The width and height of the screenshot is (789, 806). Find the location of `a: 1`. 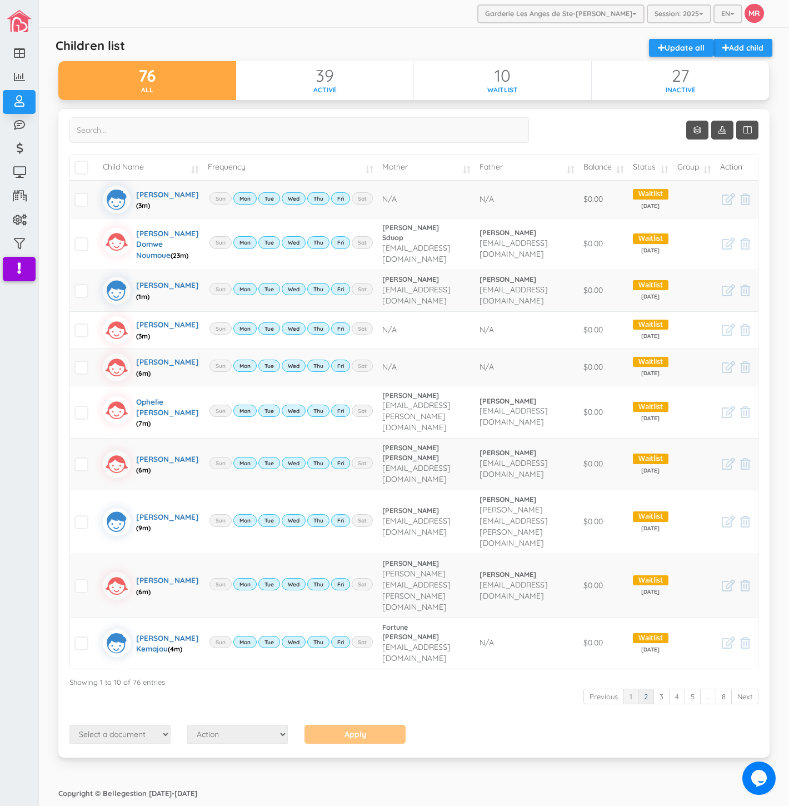

a: 1 is located at coordinates (631, 696).